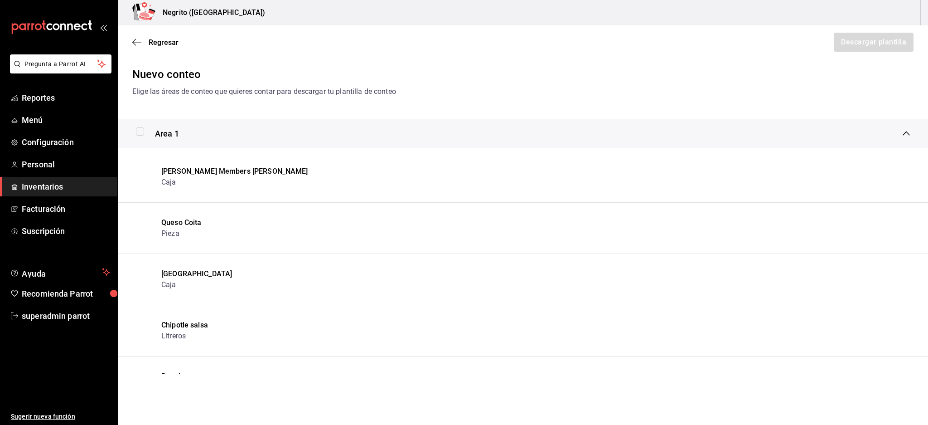 This screenshot has width=928, height=425. Describe the element at coordinates (181, 233) in the screenshot. I see `div: Pieza` at that location.